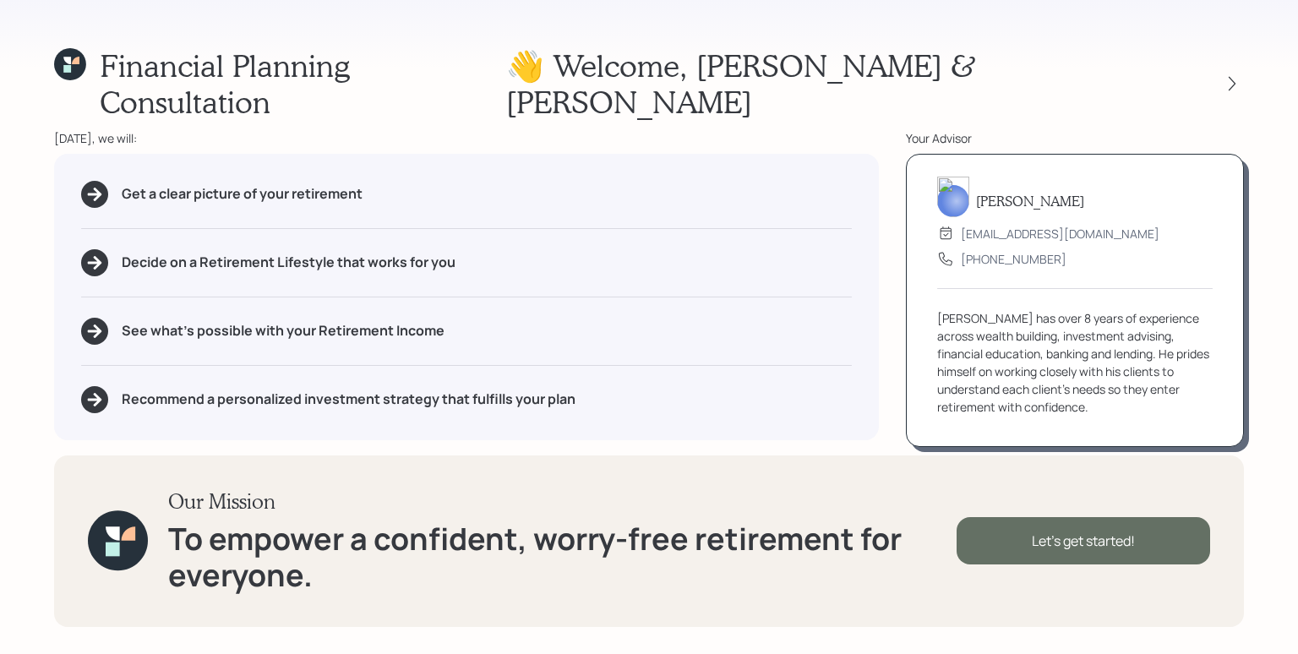 This screenshot has width=1298, height=654. Describe the element at coordinates (1083, 541) in the screenshot. I see `div: Let's get started!` at that location.